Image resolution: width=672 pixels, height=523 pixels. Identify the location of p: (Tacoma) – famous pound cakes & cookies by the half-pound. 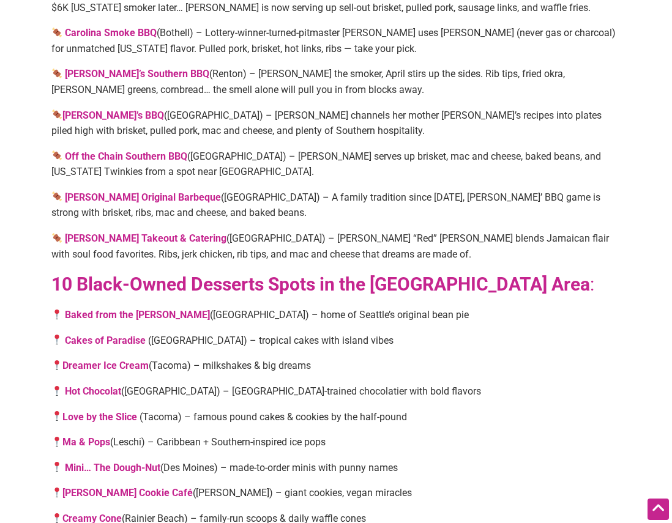
(336, 417).